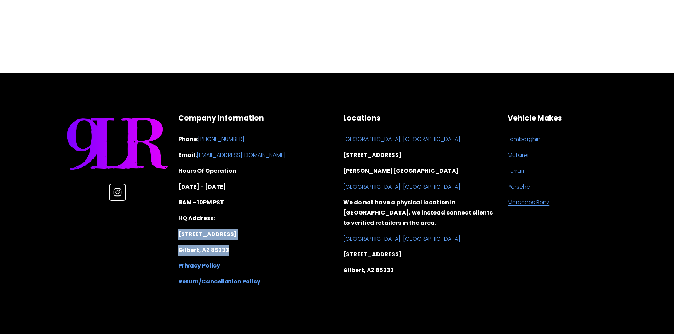  I want to click on strong: Vehicle Makes, so click(534, 118).